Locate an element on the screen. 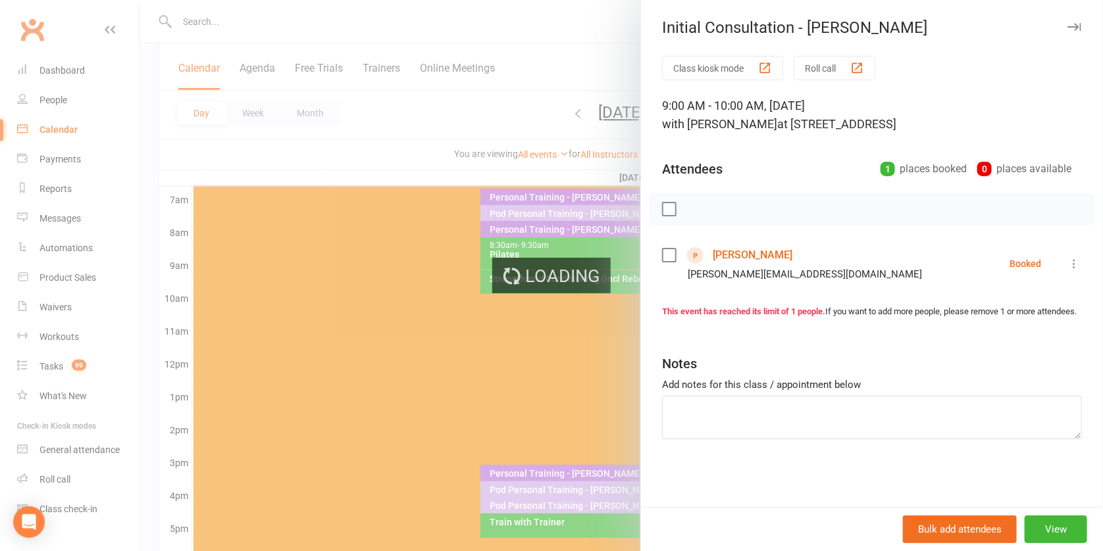 This screenshot has height=551, width=1103. div: If you want to add more people, please remove 1 or more attendees. is located at coordinates (872, 312).